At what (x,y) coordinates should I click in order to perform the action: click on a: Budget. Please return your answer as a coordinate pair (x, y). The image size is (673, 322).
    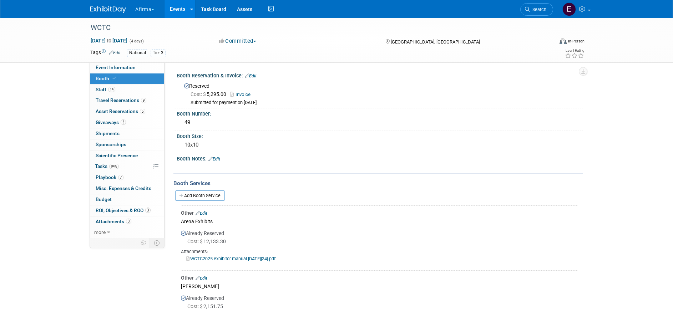
    Looking at the image, I should click on (127, 200).